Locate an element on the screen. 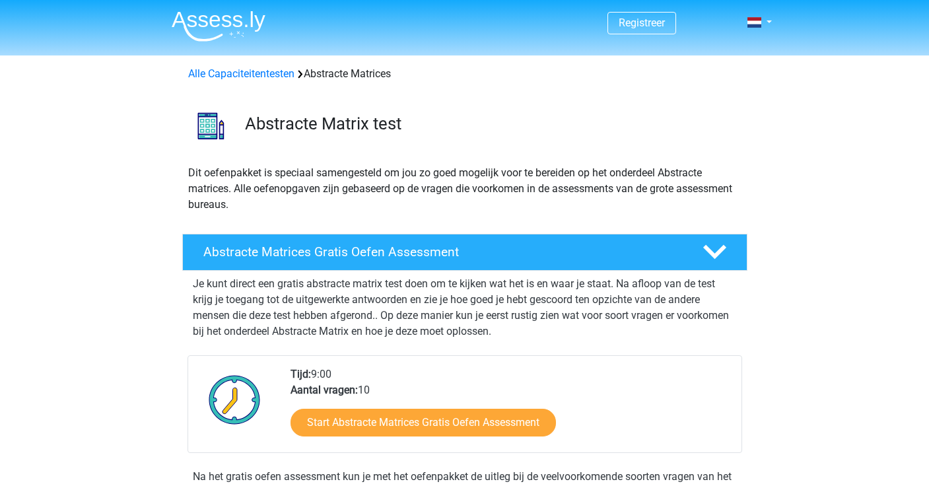  img: Klok is located at coordinates (234, 399).